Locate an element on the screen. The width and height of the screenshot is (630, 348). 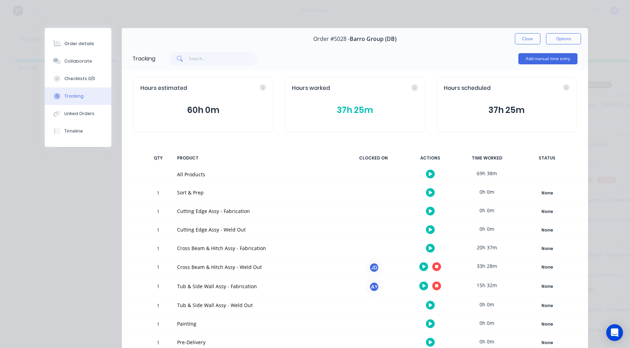
div: Cutting Edge Assy - Weld Out is located at coordinates (258, 229).